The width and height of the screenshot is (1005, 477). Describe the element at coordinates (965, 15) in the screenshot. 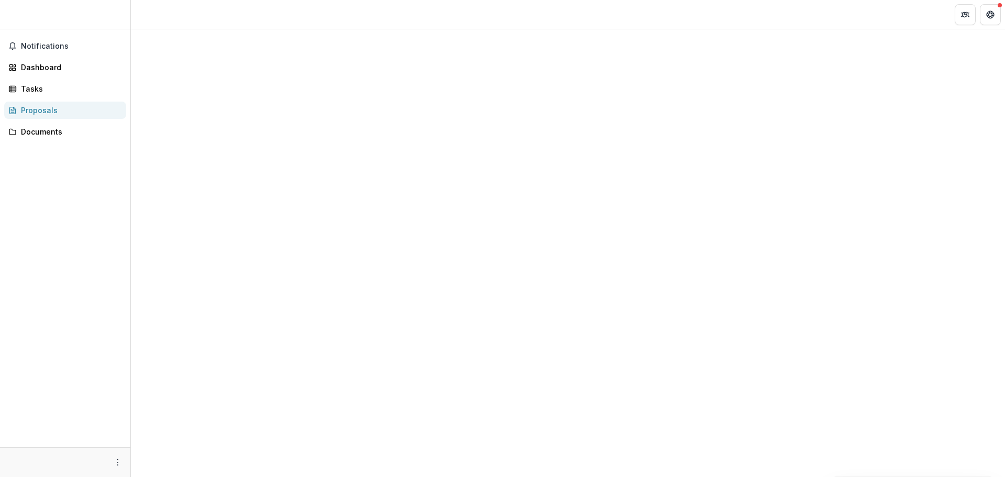

I see `button: Partners` at that location.